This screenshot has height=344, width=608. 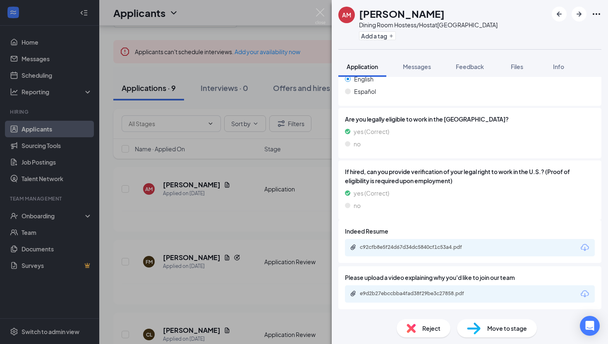 I want to click on span: Feedback, so click(x=470, y=67).